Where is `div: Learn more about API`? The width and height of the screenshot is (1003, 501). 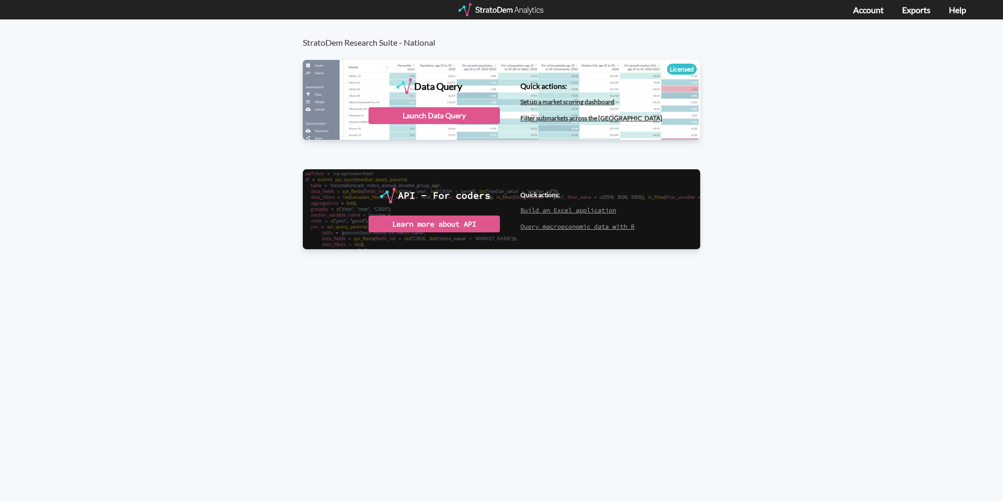 div: Learn more about API is located at coordinates (434, 224).